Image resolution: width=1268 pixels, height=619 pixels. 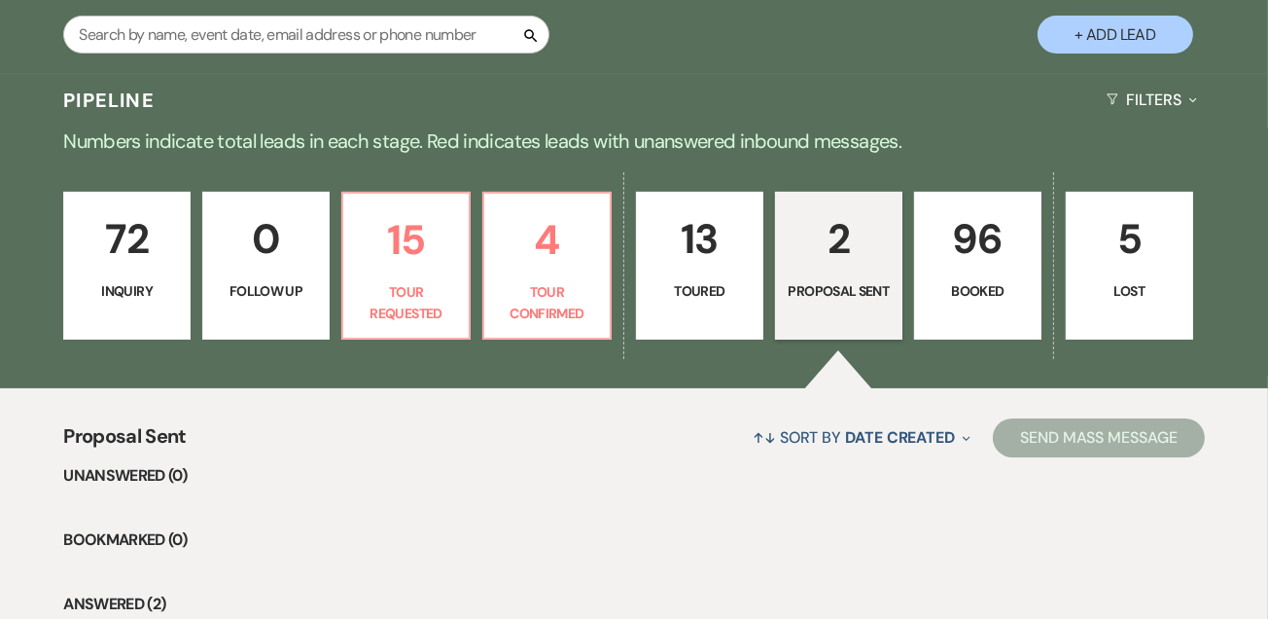 I want to click on li: Answered (2), so click(x=634, y=604).